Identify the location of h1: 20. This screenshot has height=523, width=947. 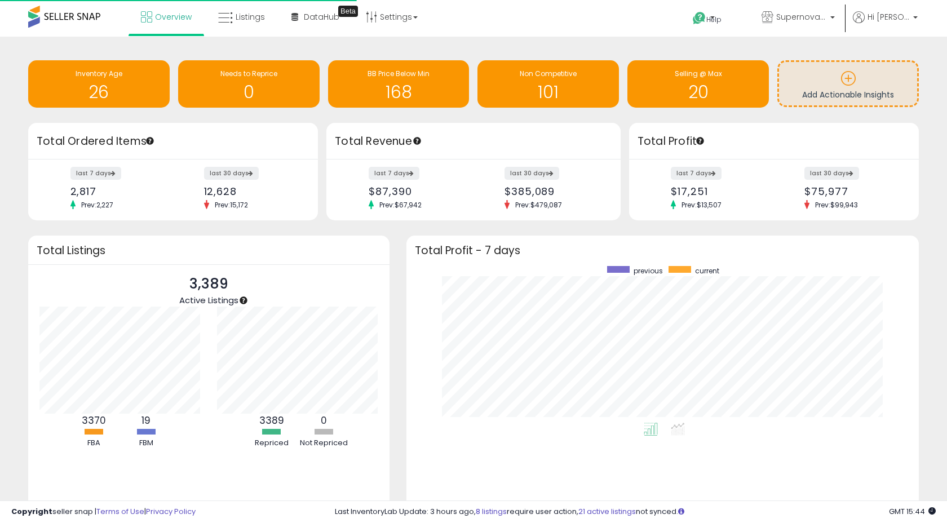
(698, 92).